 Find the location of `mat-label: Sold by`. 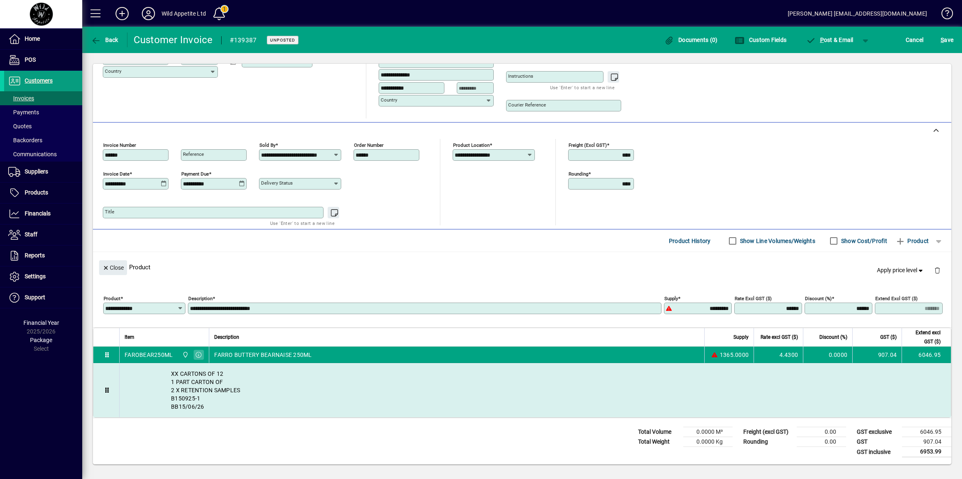

mat-label: Sold by is located at coordinates (267, 145).